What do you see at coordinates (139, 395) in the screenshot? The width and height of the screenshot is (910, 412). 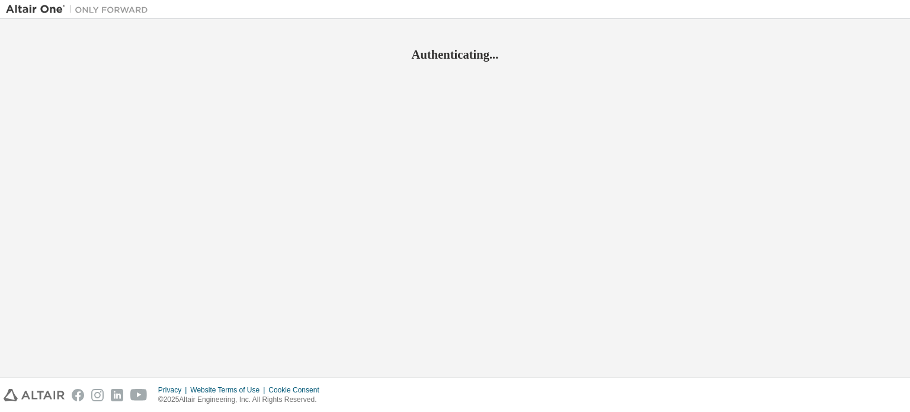 I see `img: youtube.svg` at bounding box center [139, 395].